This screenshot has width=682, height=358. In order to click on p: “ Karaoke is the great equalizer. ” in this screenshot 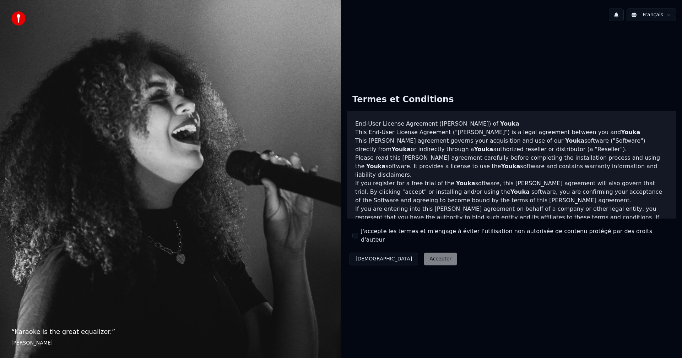, I will do `click(170, 332)`.